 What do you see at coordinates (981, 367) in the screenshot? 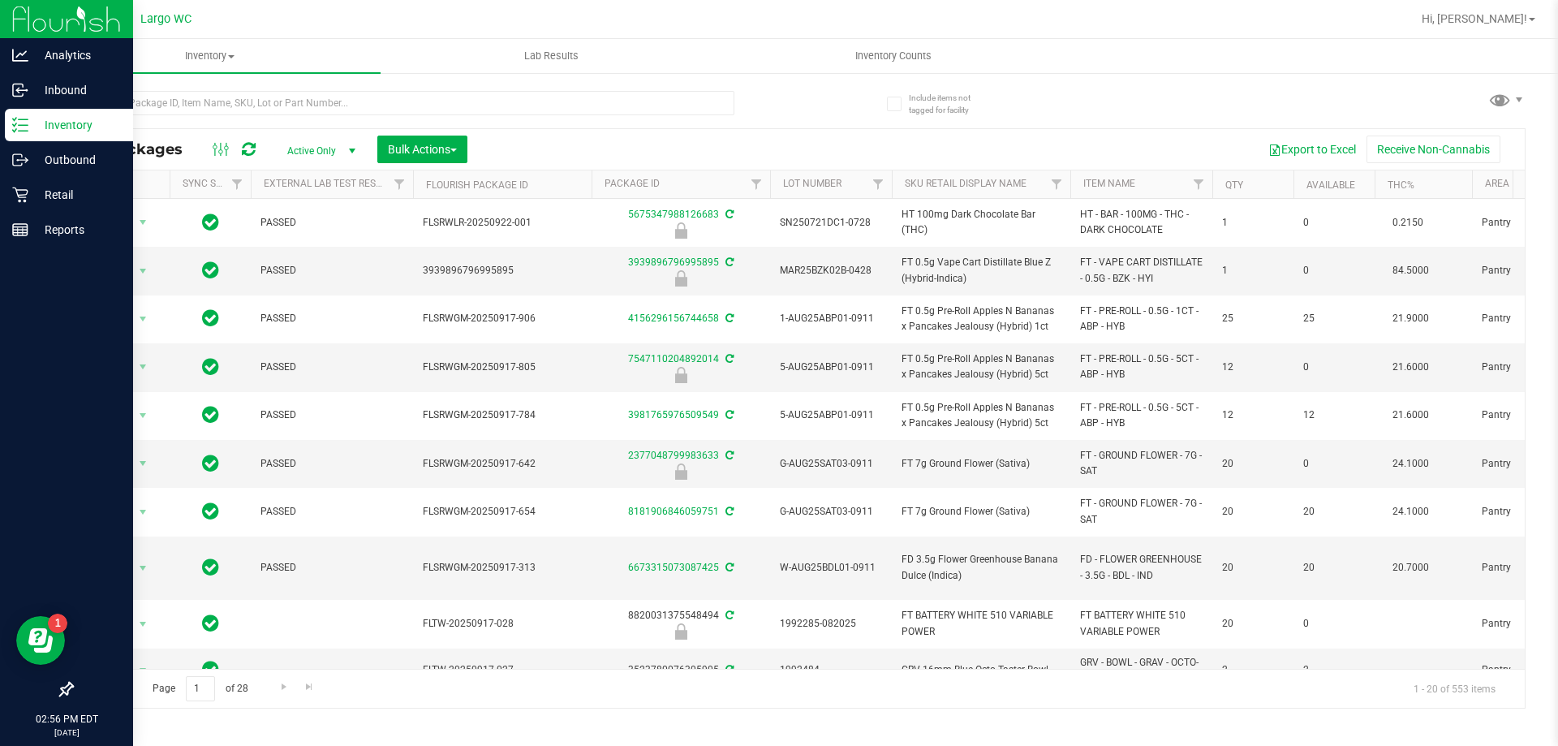
I see `span: FT 0.5g Pre-Roll Apples N Bananas x Pancakes Jealousy (Hybrid) 5ct` at bounding box center [981, 367].